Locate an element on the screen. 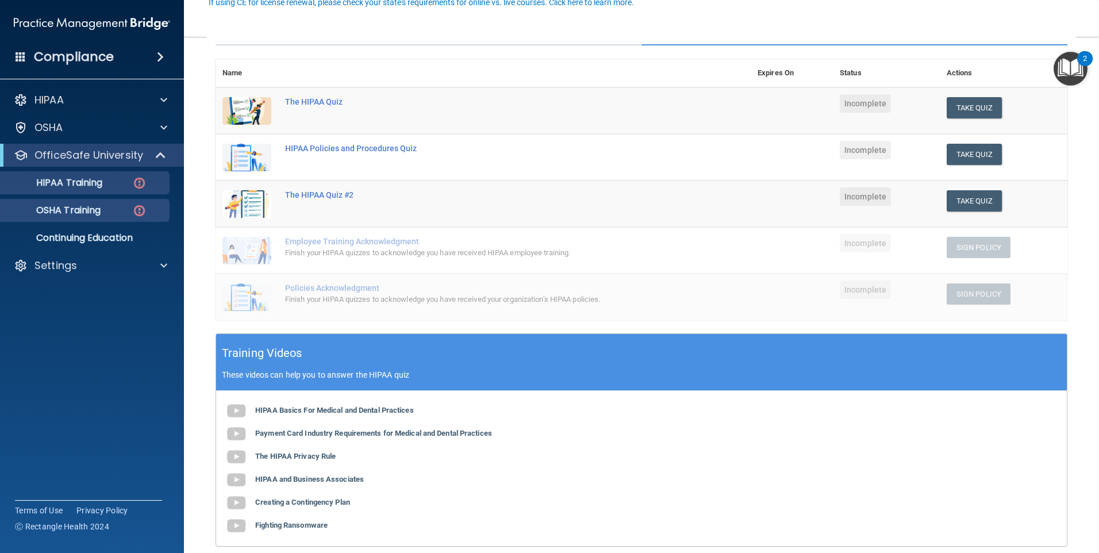 The height and width of the screenshot is (553, 1099). img: PMB logo is located at coordinates (92, 24).